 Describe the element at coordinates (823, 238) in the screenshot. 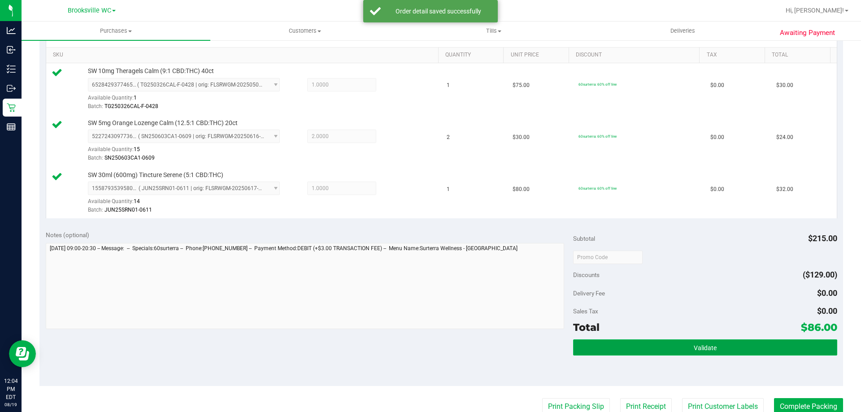

I see `span: $215.00` at that location.